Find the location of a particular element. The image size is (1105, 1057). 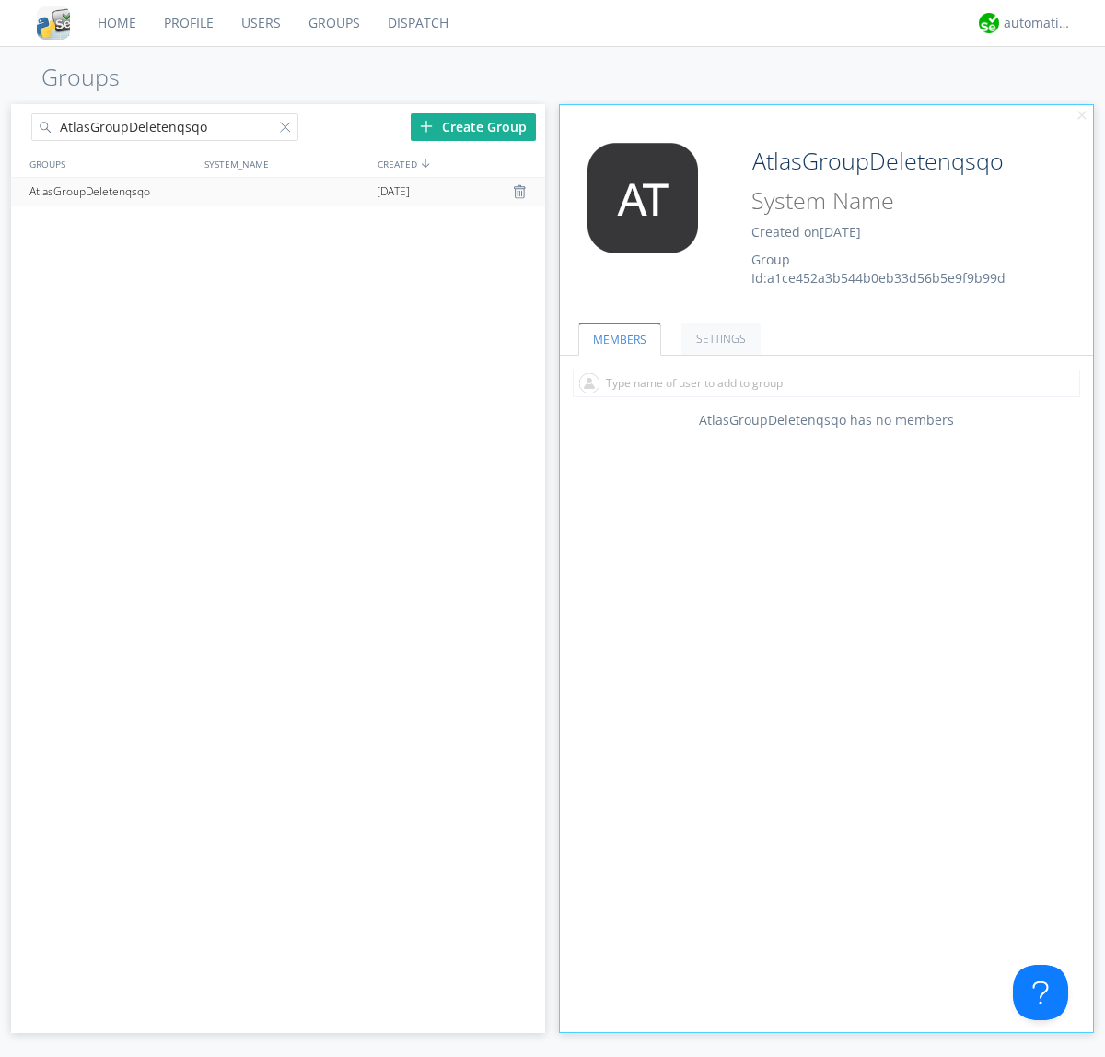

div: AtlasGroupDeletenqsqo has no members is located at coordinates (827, 420).